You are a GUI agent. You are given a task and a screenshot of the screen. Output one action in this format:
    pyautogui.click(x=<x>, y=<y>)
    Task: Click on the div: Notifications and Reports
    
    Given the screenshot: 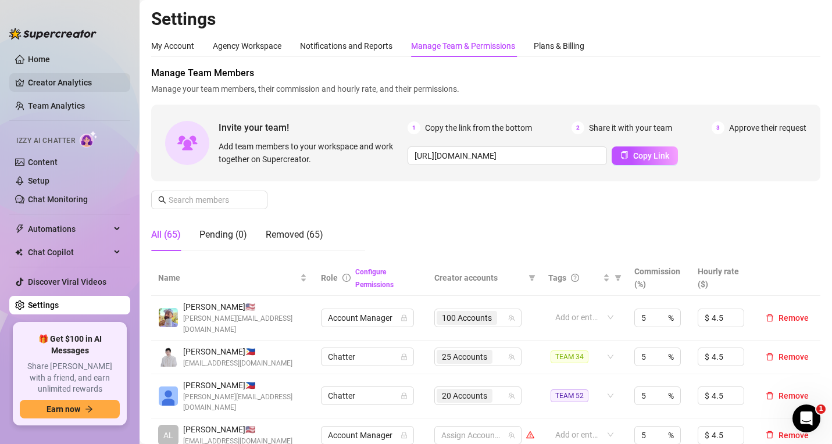 What is the action you would take?
    pyautogui.click(x=346, y=46)
    